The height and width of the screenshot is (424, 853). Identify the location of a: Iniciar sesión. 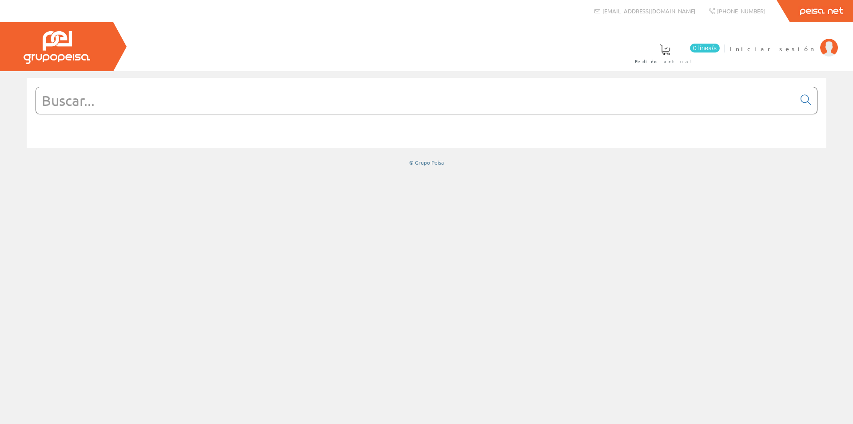
(784, 41).